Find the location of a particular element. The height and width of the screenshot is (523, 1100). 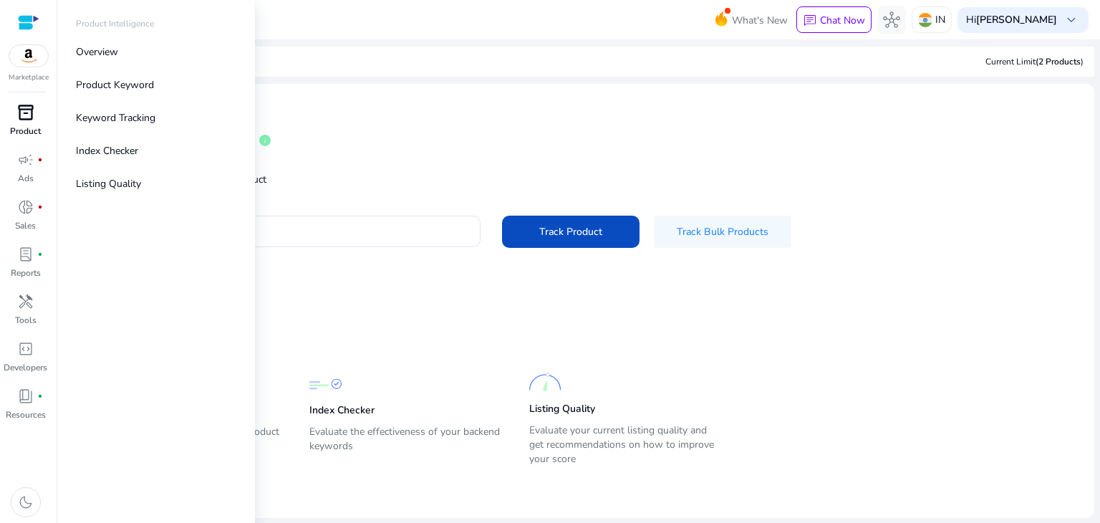

p: Sales is located at coordinates (25, 226).